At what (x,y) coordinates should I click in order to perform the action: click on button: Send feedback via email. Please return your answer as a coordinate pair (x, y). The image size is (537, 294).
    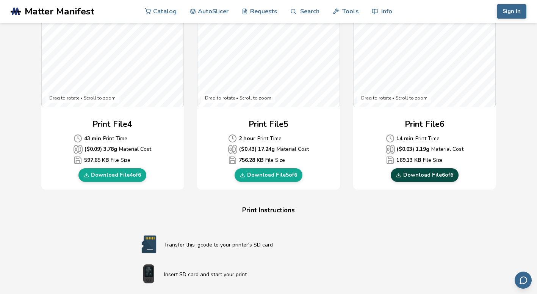
    Looking at the image, I should click on (523, 279).